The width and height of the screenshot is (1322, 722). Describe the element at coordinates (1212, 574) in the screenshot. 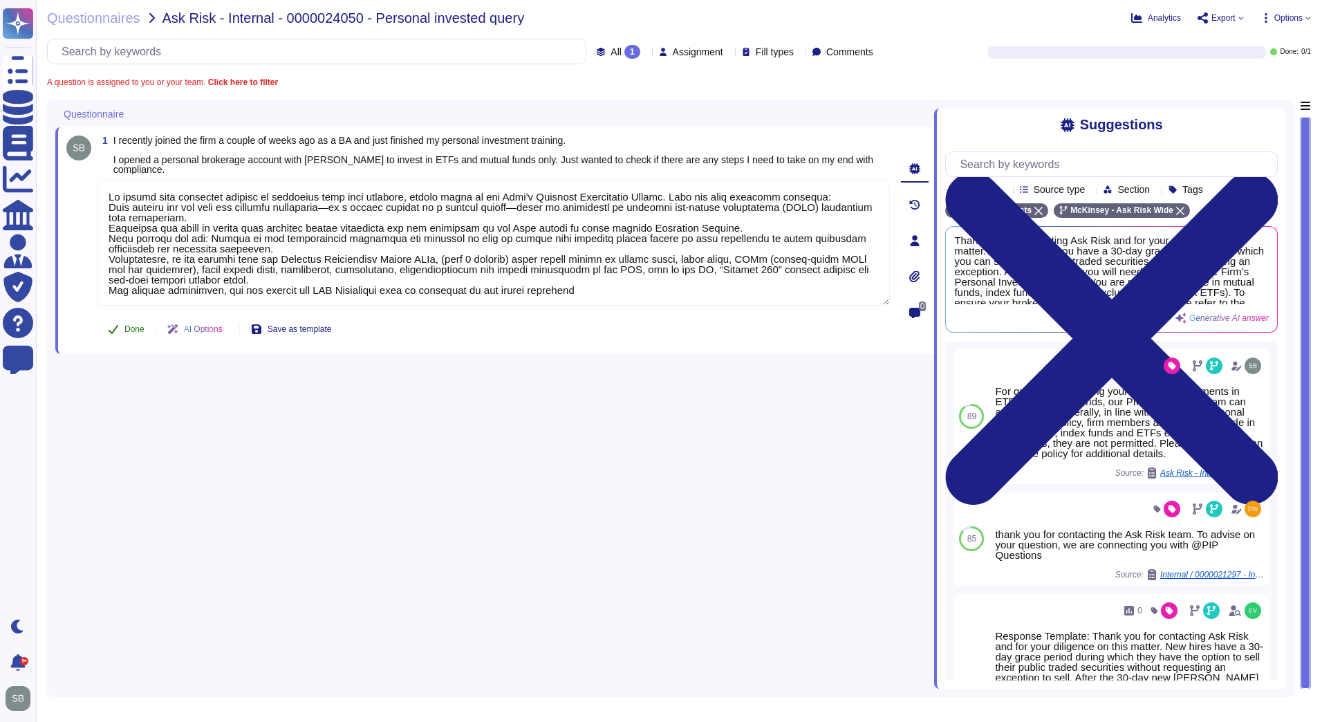

I see `span: Internal / 0000021297 - Investing after leaving the Firm` at that location.